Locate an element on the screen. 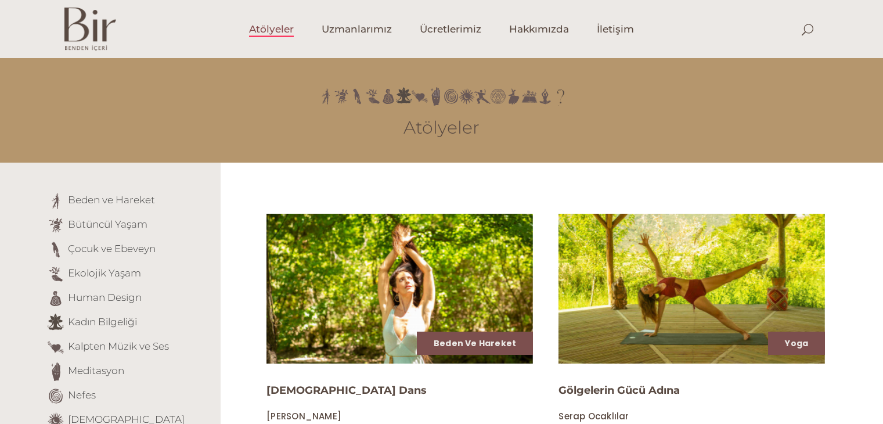 Image resolution: width=883 pixels, height=424 pixels. a: Çocuk ve Ebeveyn is located at coordinates (111, 248).